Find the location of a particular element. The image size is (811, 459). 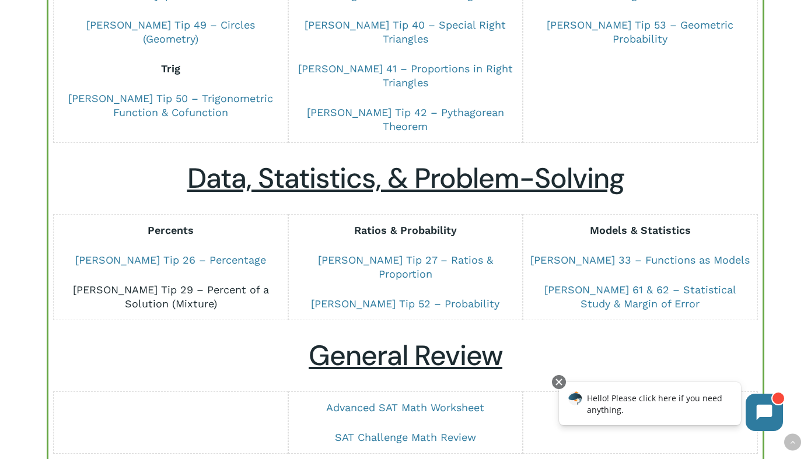

img: Avatar is located at coordinates (29, 26).